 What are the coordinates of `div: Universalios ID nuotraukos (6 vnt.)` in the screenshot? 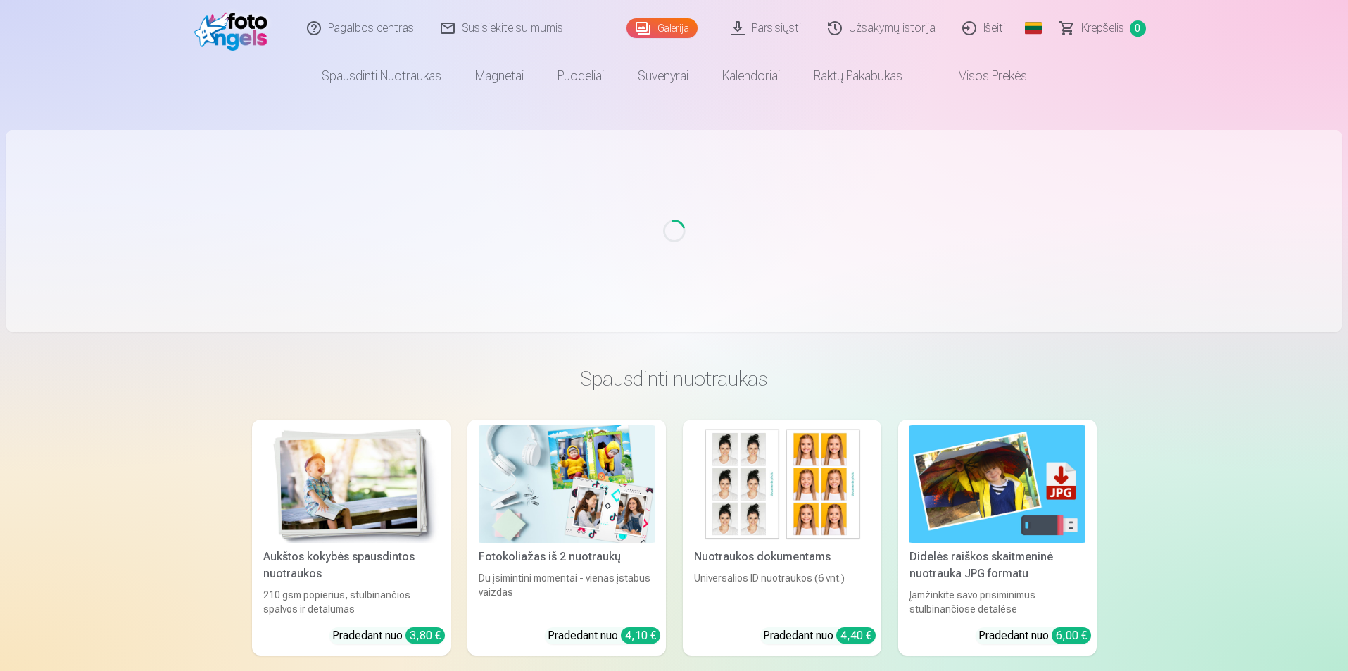 It's located at (782, 594).